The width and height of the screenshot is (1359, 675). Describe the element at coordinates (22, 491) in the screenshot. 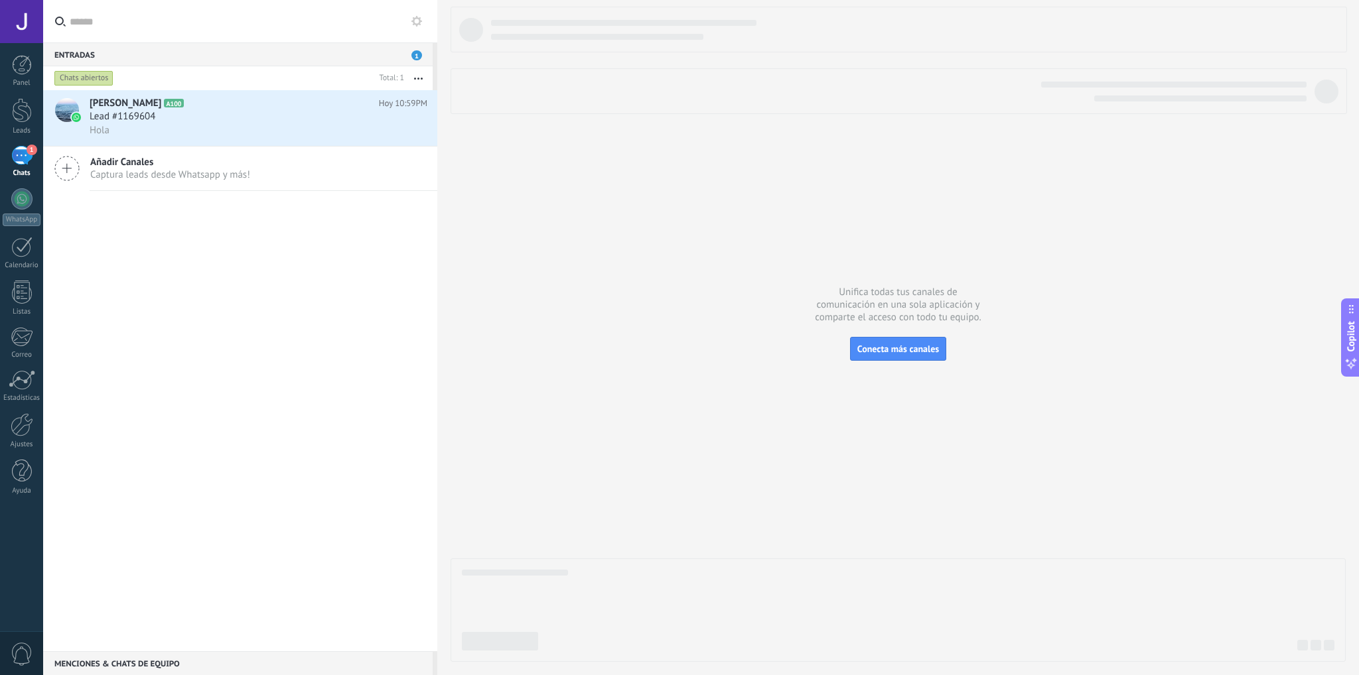

I see `div: Ayuda` at that location.